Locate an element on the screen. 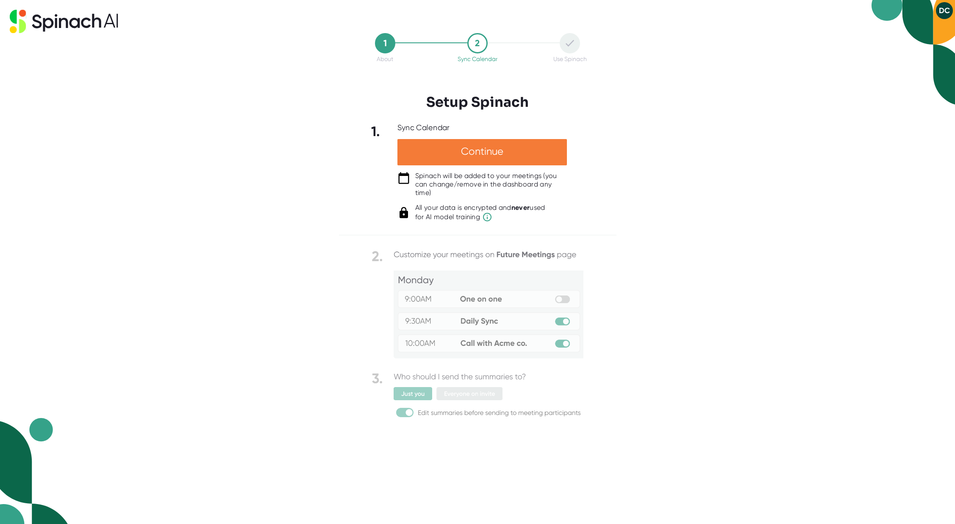 The width and height of the screenshot is (955, 524). div: Use Spinach is located at coordinates (570, 59).